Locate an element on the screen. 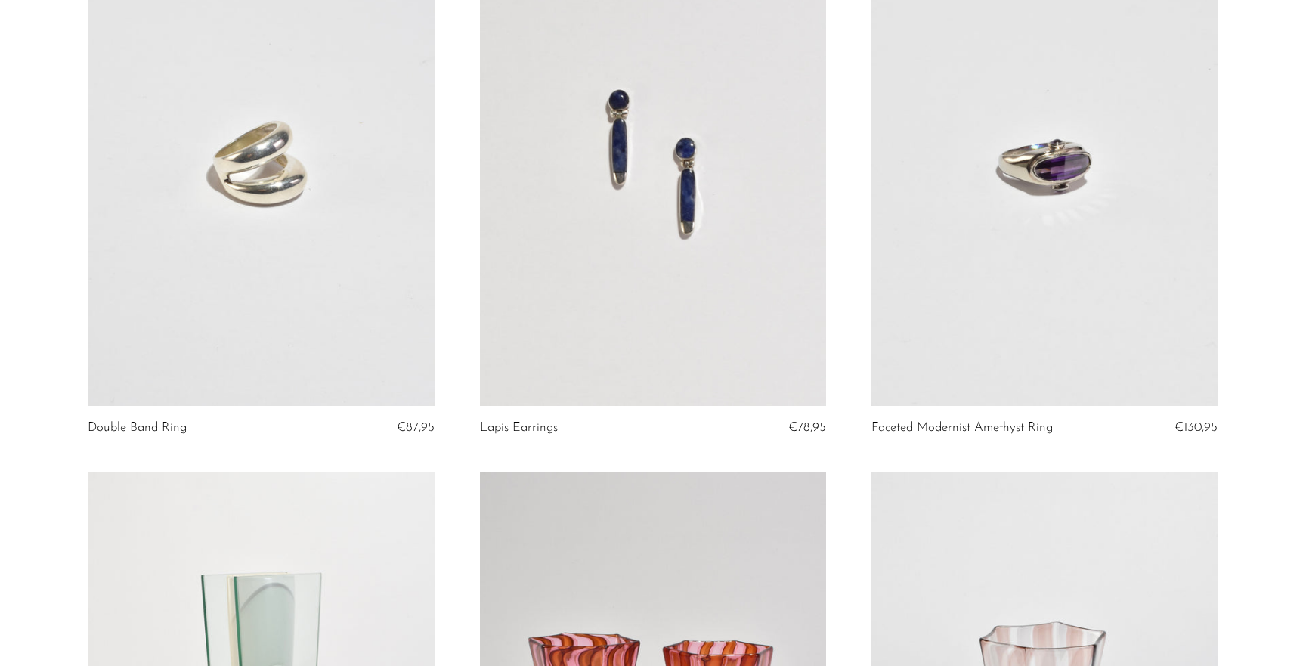 This screenshot has width=1306, height=666. span: €130,95 is located at coordinates (1195, 427).